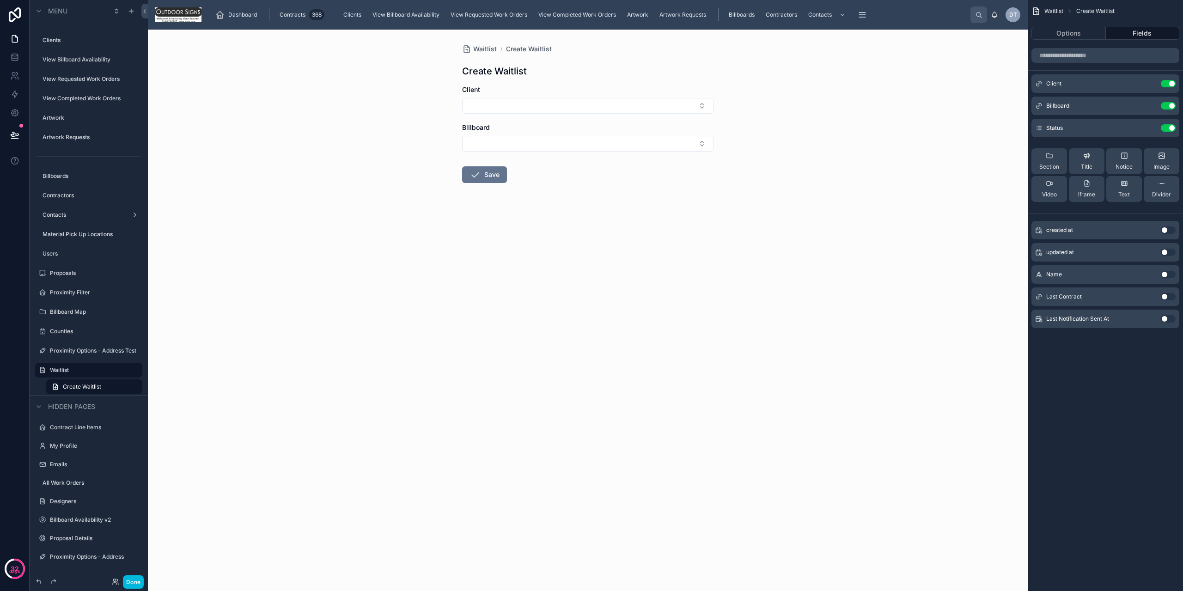 This screenshot has width=1183, height=591. What do you see at coordinates (93, 351) in the screenshot?
I see `label: Proximity Options - Address Test` at bounding box center [93, 351].